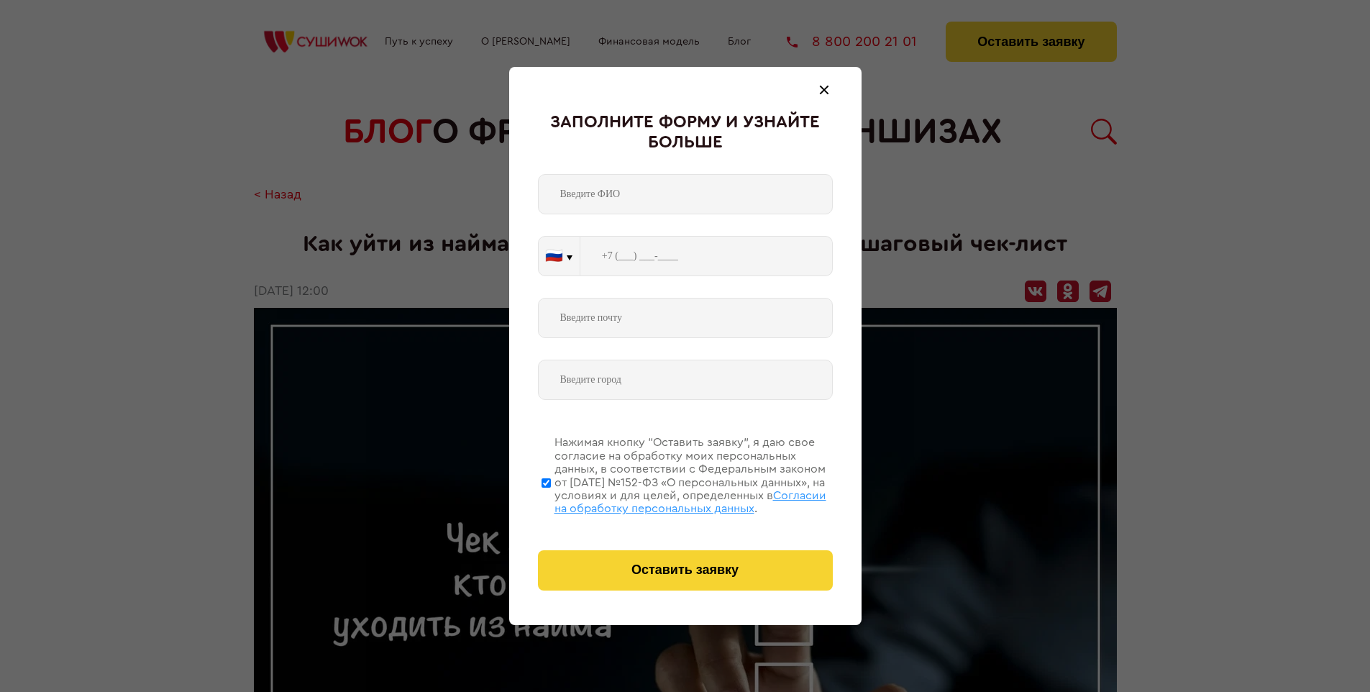 Image resolution: width=1370 pixels, height=692 pixels. What do you see at coordinates (685, 570) in the screenshot?
I see `button: Оставить заявку` at bounding box center [685, 570].